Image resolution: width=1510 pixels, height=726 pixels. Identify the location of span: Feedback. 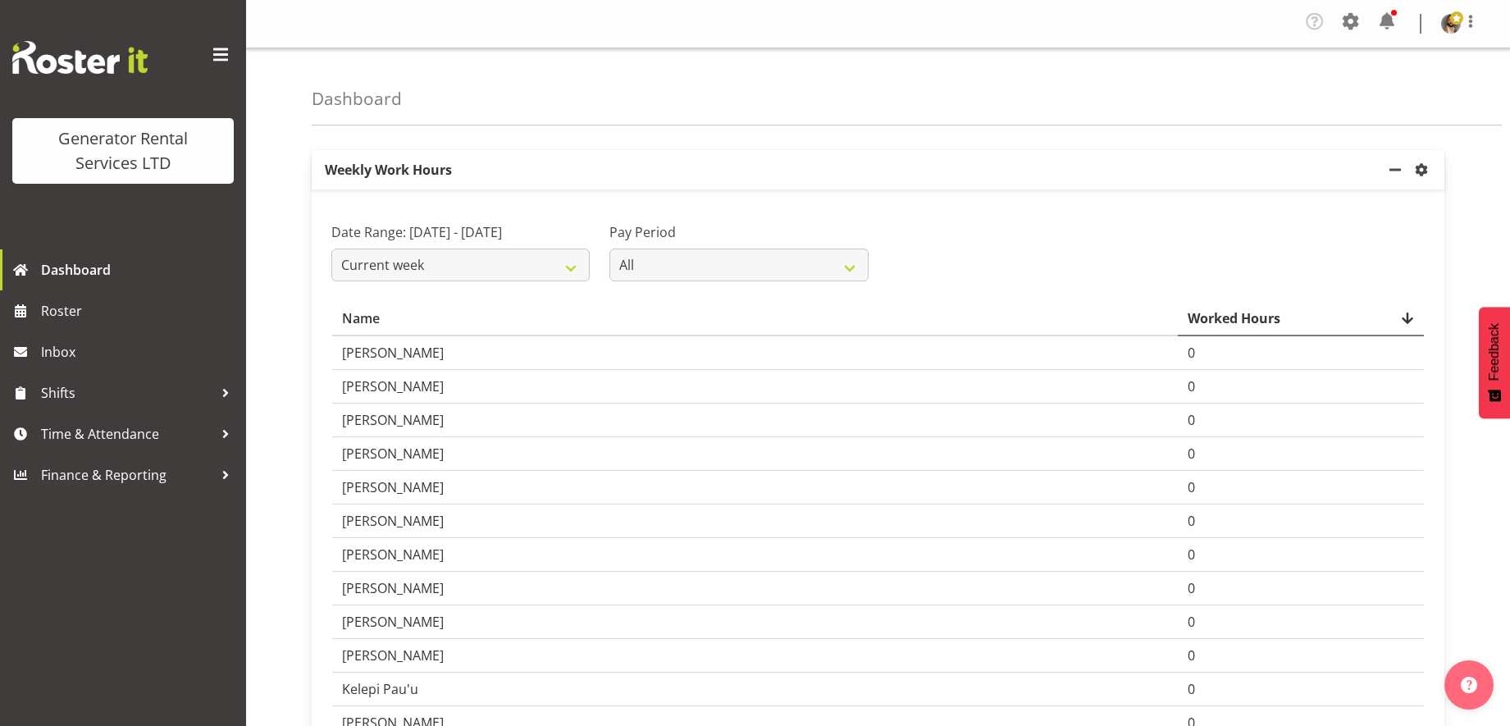
(1495, 352).